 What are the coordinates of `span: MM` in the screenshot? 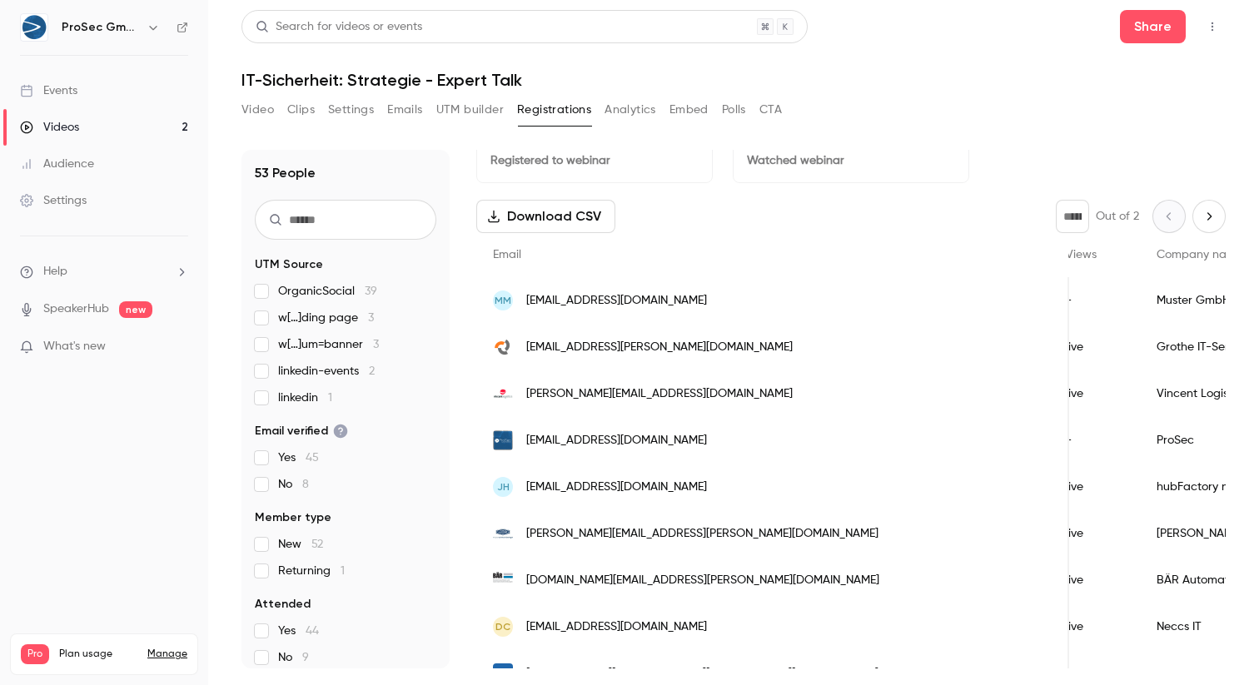 It's located at (503, 301).